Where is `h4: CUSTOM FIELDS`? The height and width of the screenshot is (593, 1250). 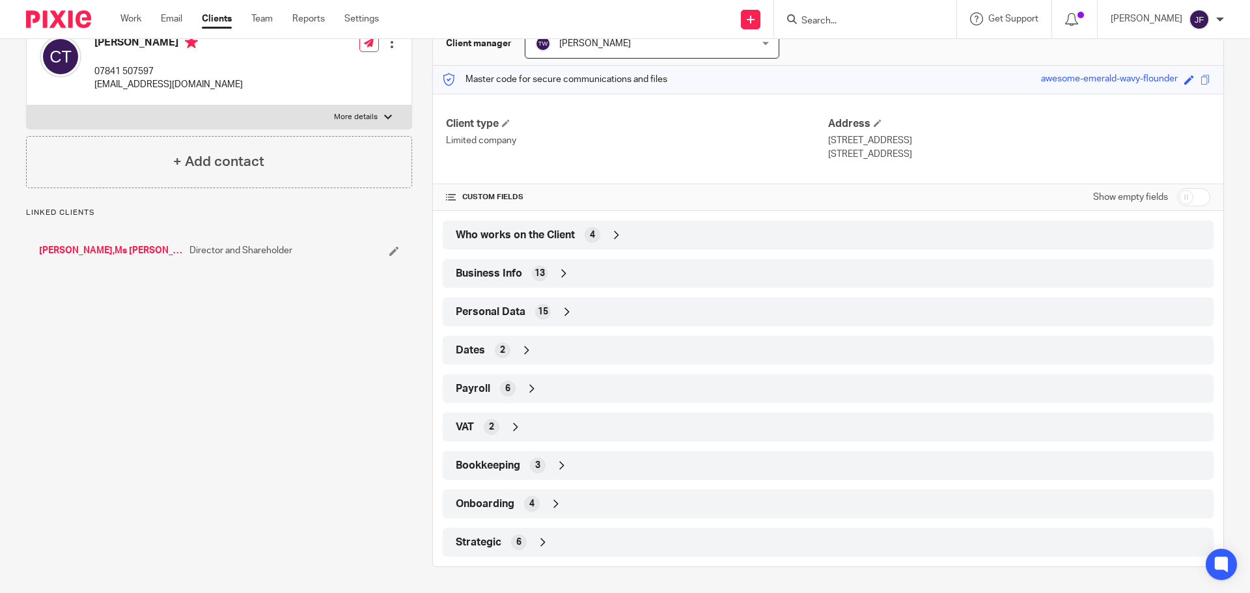
h4: CUSTOM FIELDS is located at coordinates (637, 197).